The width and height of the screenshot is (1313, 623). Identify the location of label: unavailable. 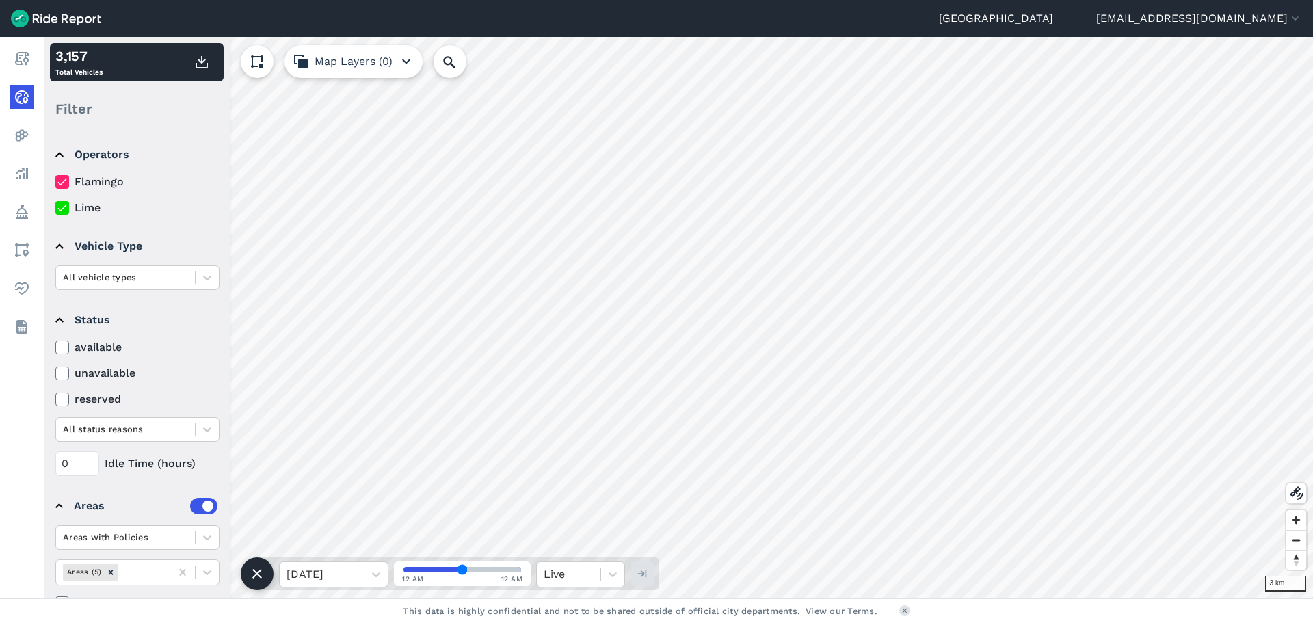
(137, 373).